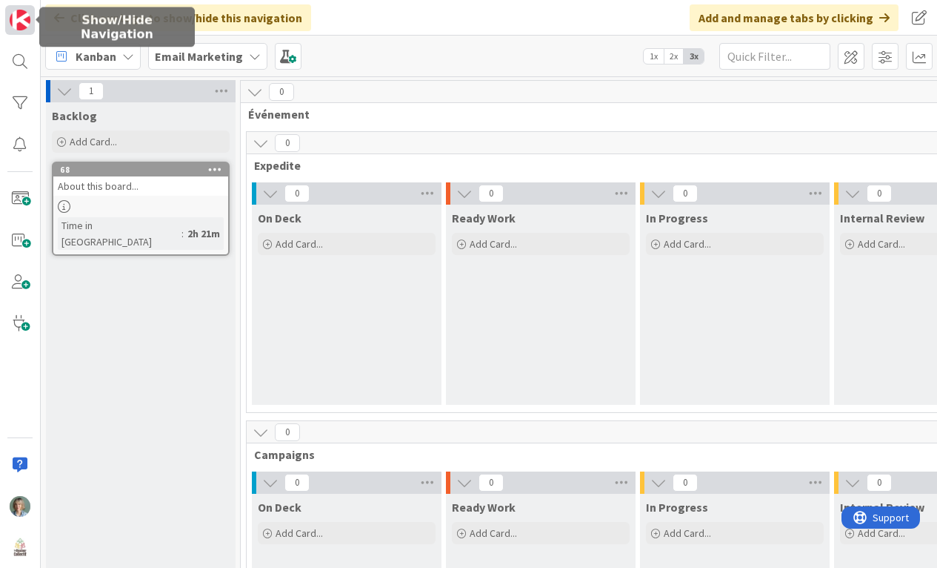  What do you see at coordinates (49, 11) in the screenshot?
I see `span: Support` at bounding box center [49, 11].